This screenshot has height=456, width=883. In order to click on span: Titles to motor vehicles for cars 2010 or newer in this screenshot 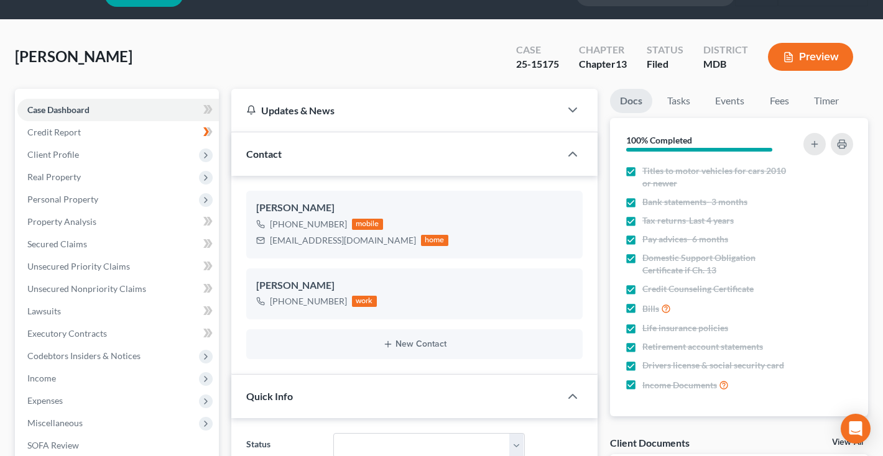, I will do `click(717, 177)`.